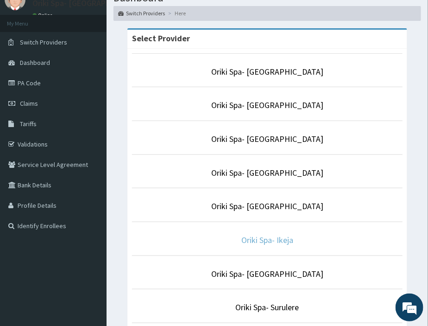 This screenshot has height=326, width=428. What do you see at coordinates (267, 240) in the screenshot?
I see `a: Oriki Spa- Ikeja` at bounding box center [267, 240].